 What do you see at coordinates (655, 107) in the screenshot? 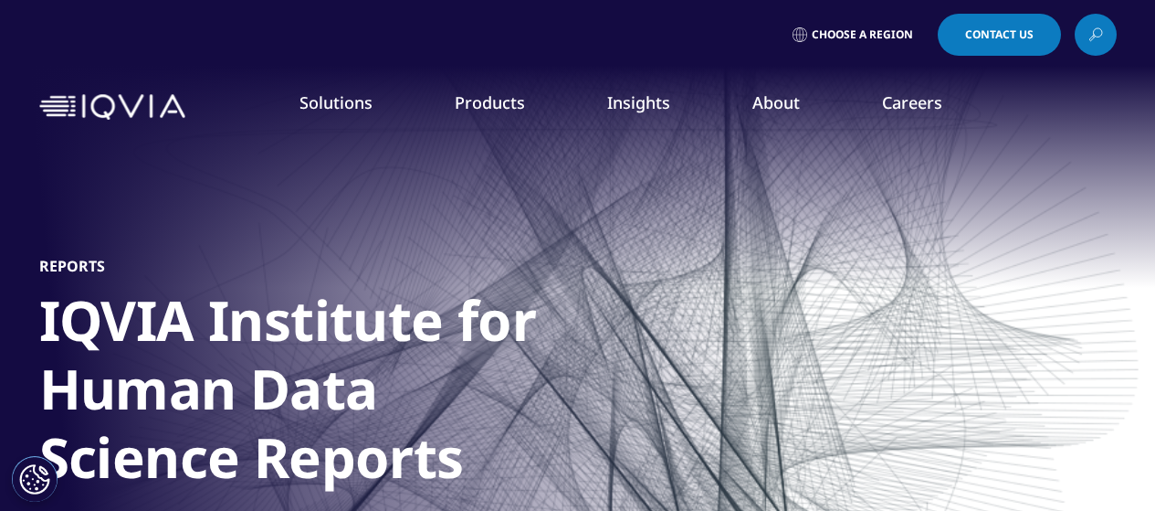
I see `nav: Primary` at bounding box center [655, 107].